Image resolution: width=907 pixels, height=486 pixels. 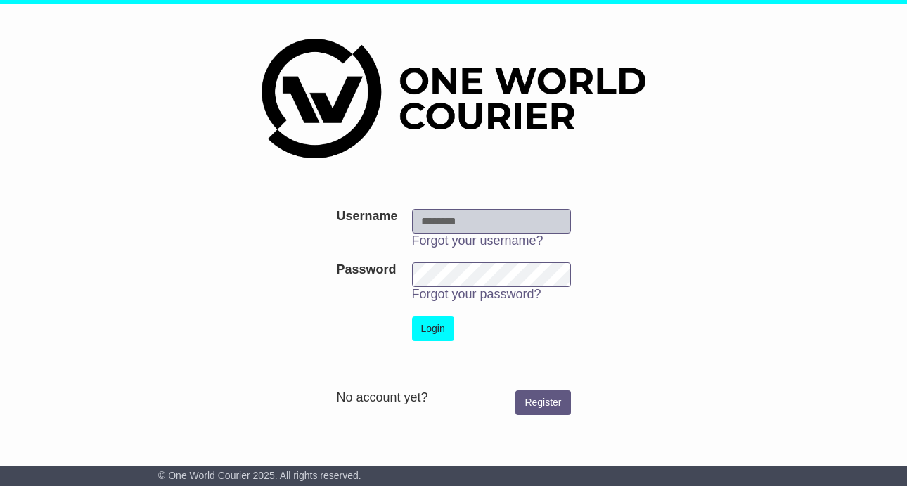 What do you see at coordinates (454, 98) in the screenshot?
I see `img: One World` at bounding box center [454, 98].